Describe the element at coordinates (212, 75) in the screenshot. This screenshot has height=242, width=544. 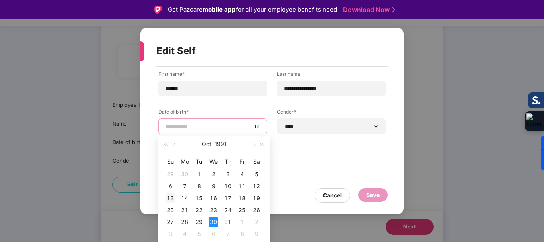
I see `label: First name*` at that location.